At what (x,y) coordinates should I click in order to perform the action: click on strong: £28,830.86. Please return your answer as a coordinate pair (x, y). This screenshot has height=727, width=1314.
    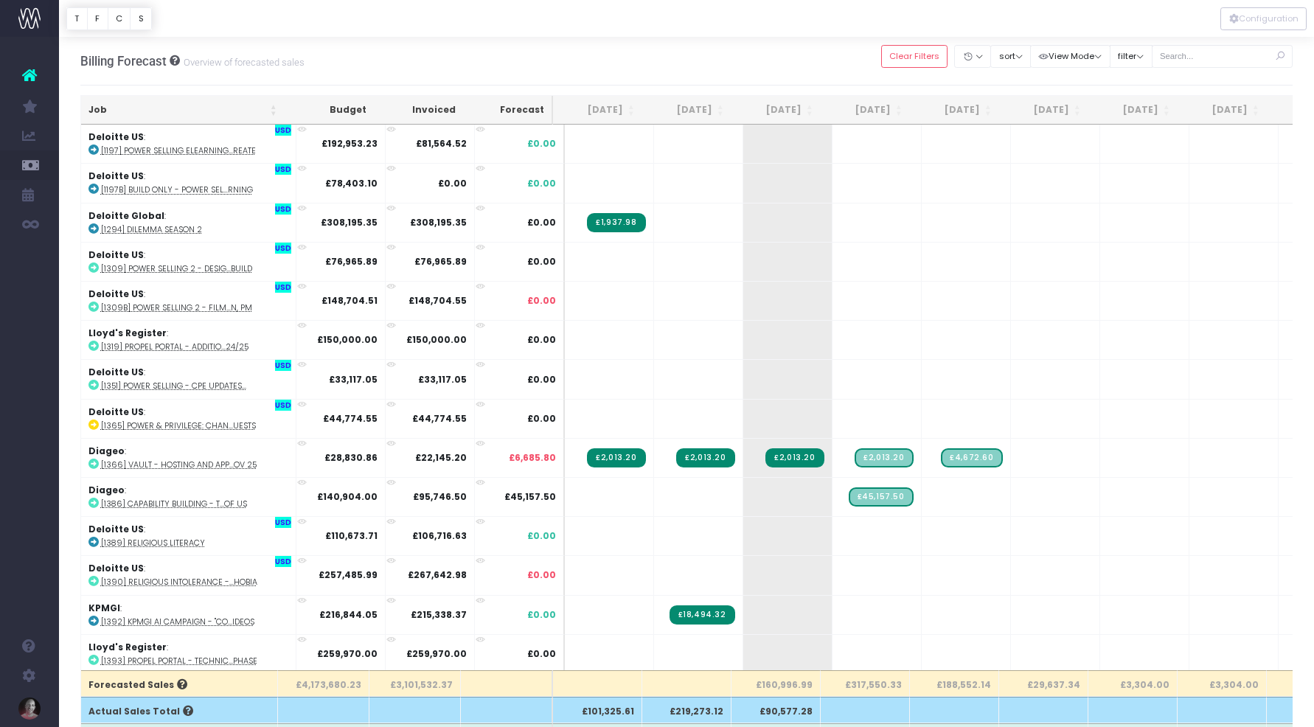
    Looking at the image, I should click on (351, 457).